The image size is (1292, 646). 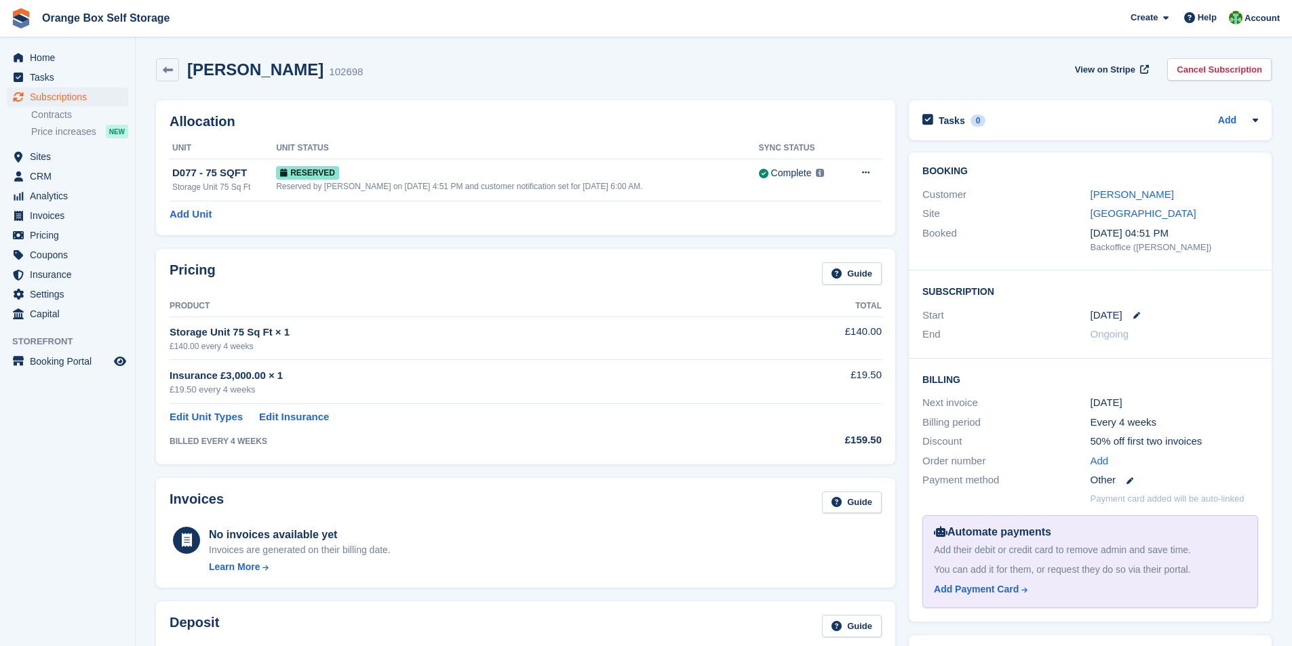 I want to click on span: Account, so click(x=1262, y=18).